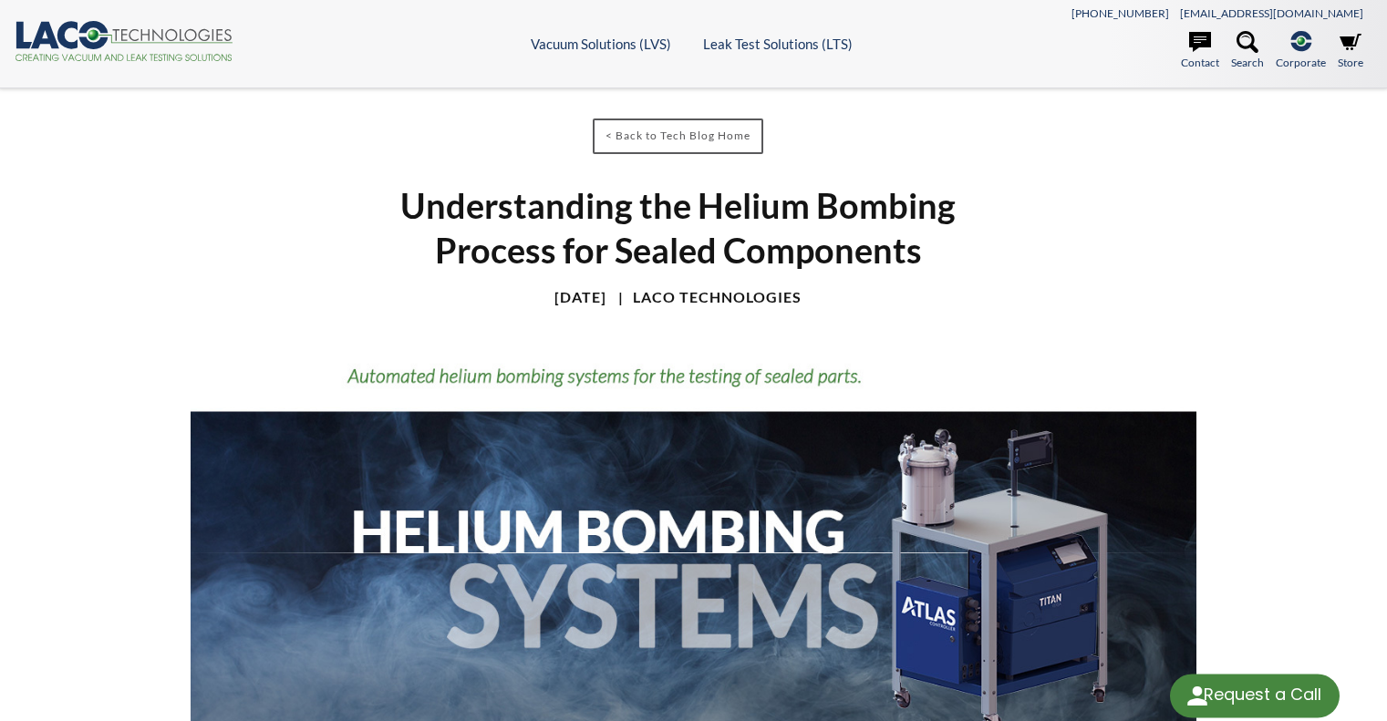  Describe the element at coordinates (601, 44) in the screenshot. I see `a: Vacuum Solutions (LVS)` at that location.